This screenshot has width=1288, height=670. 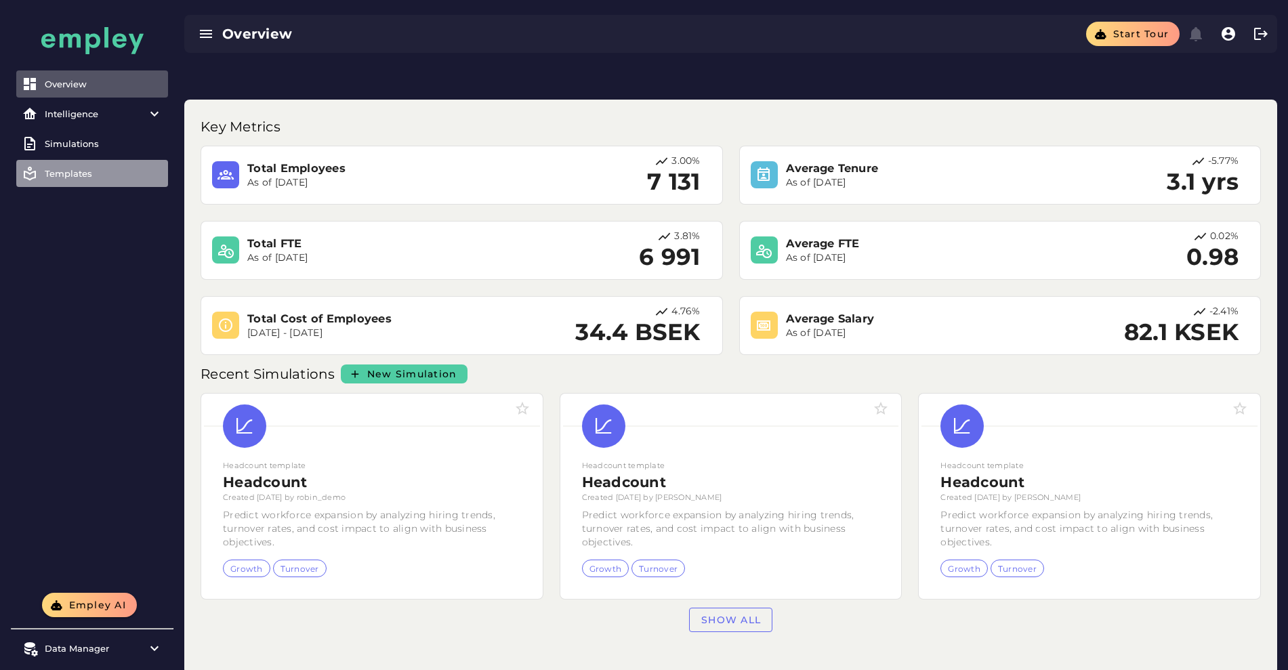 I want to click on h3: Total FTE, so click(x=372, y=243).